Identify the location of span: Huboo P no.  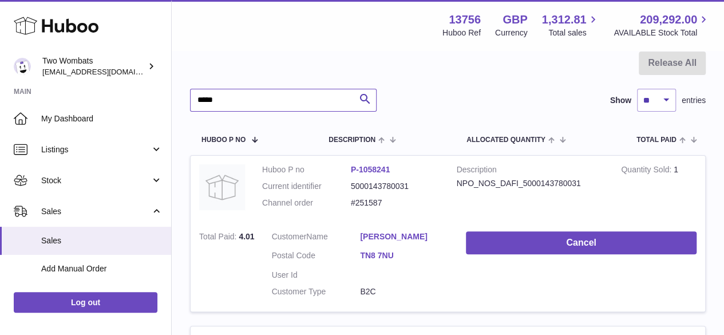
(223, 140).